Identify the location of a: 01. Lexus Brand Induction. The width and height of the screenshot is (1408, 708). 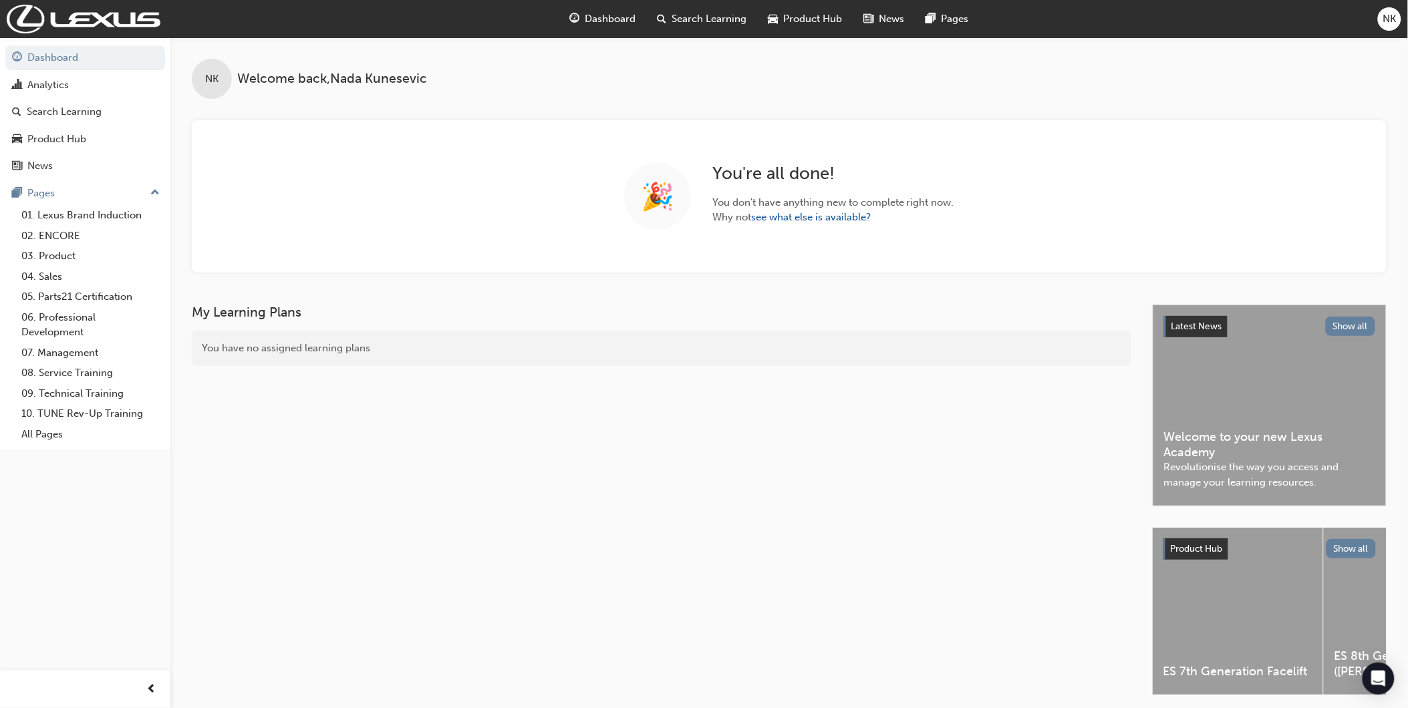
(90, 215).